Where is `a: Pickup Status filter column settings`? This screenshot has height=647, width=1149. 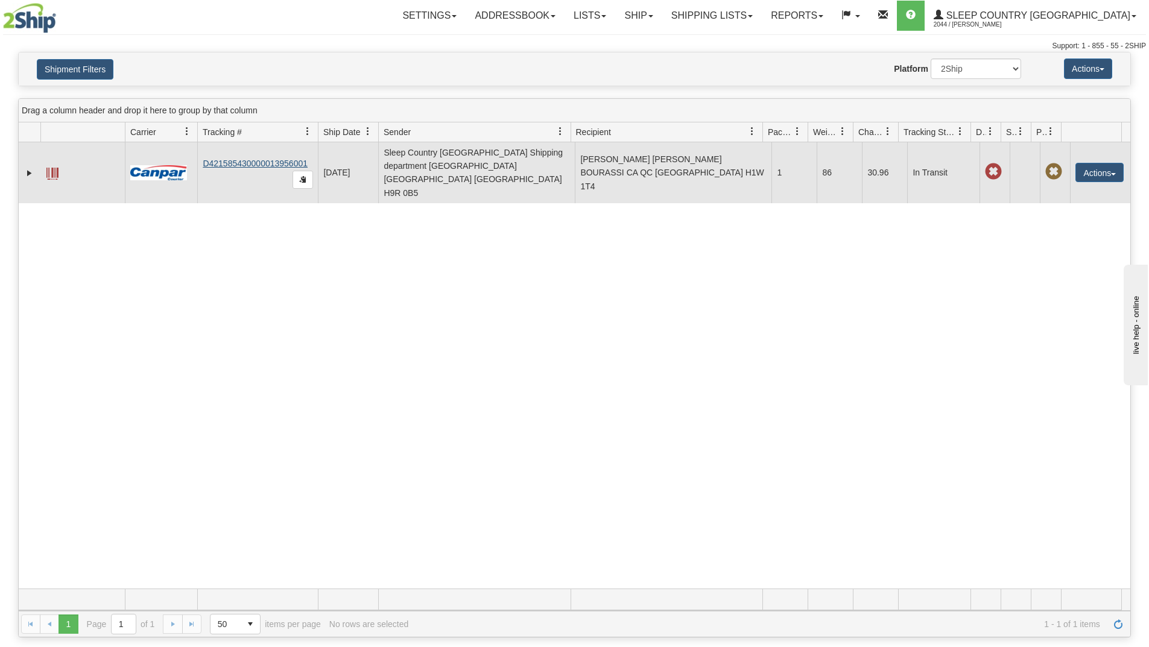
a: Pickup Status filter column settings is located at coordinates (1051, 132).